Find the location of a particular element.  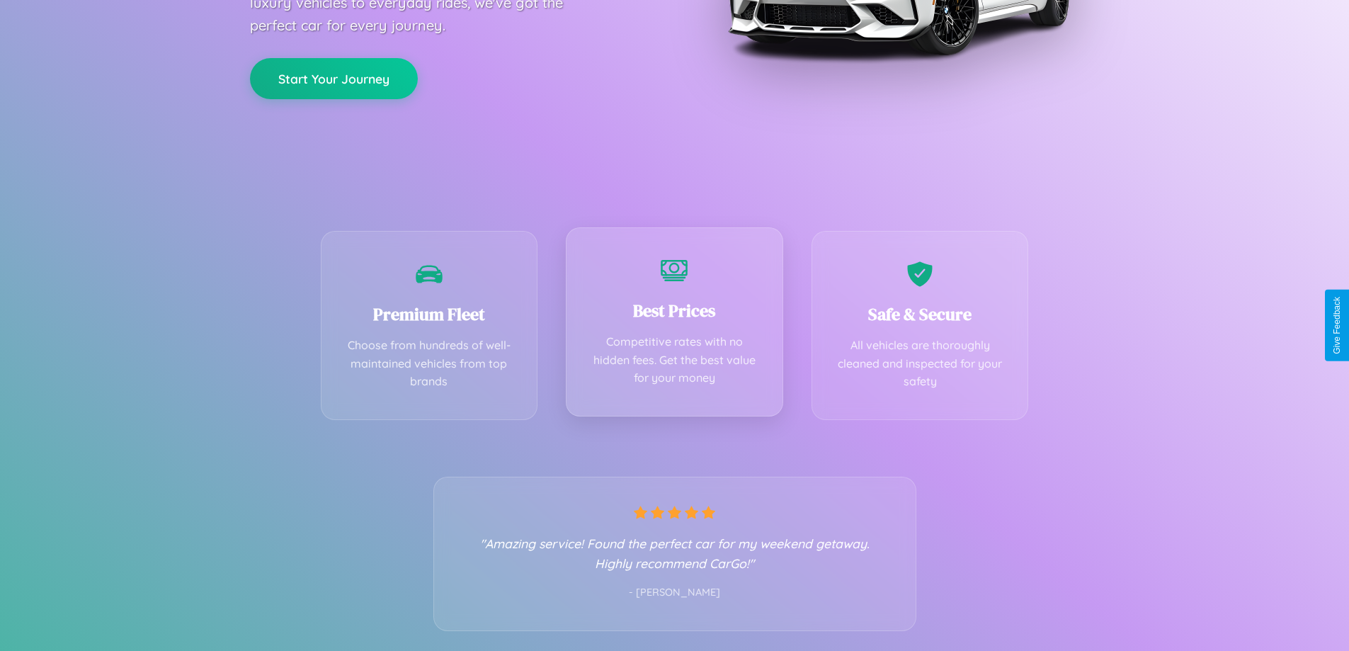

h3: Safe & Secure is located at coordinates (920, 314).